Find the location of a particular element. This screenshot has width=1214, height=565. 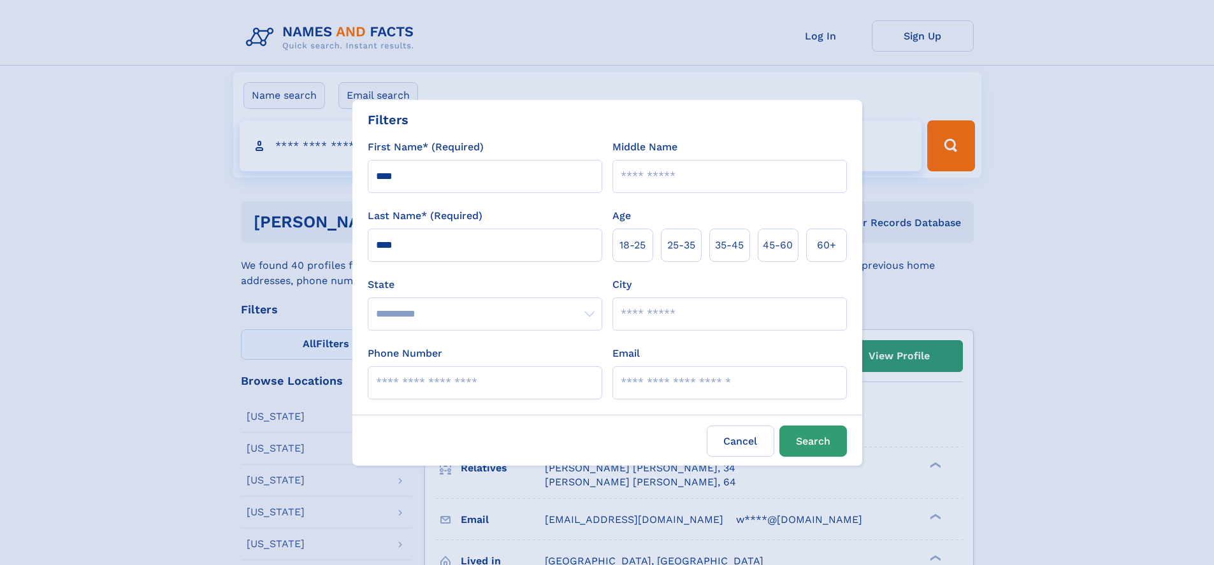

label: Last Name* (Required) is located at coordinates (425, 216).